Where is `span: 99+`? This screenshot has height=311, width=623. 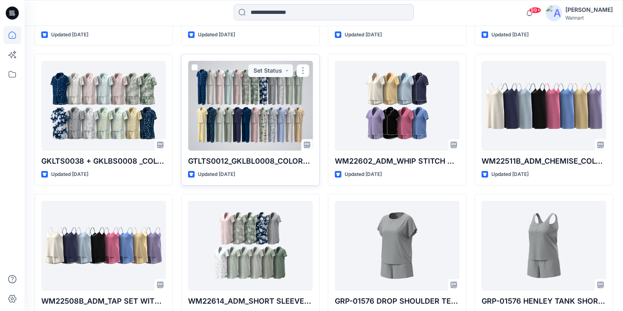
span: 99+ is located at coordinates (535, 10).